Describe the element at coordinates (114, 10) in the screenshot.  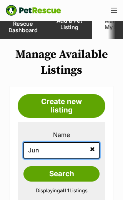
I see `button: Menu` at that location.